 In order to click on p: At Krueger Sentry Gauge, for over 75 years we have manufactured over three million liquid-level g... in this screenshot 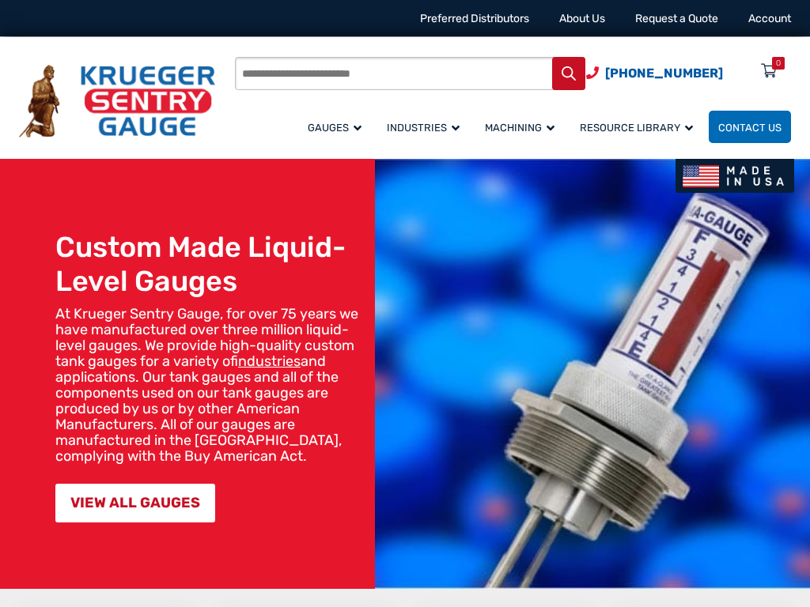, I will do `click(211, 385)`.